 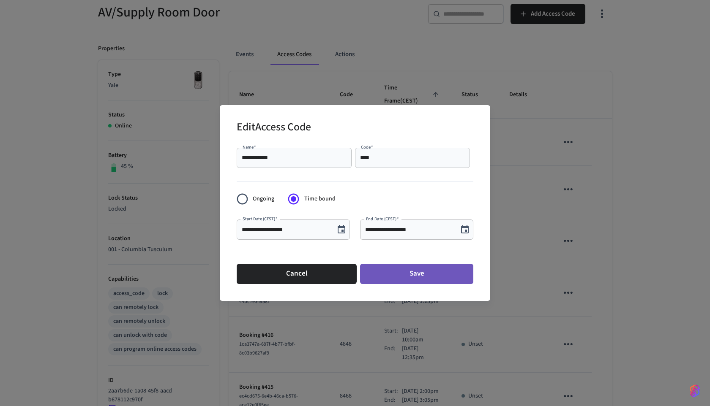 What do you see at coordinates (260, 219) in the screenshot?
I see `label: Start Date (CEST)` at bounding box center [260, 219].